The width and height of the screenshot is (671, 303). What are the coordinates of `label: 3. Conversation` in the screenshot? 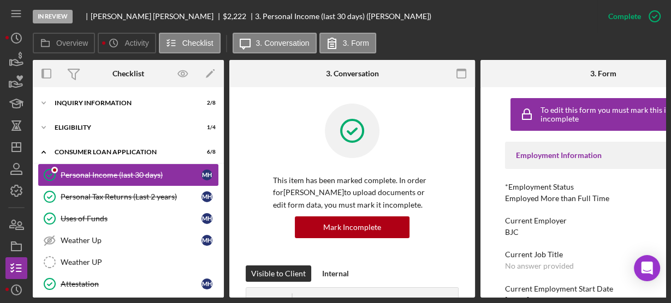 It's located at (283, 43).